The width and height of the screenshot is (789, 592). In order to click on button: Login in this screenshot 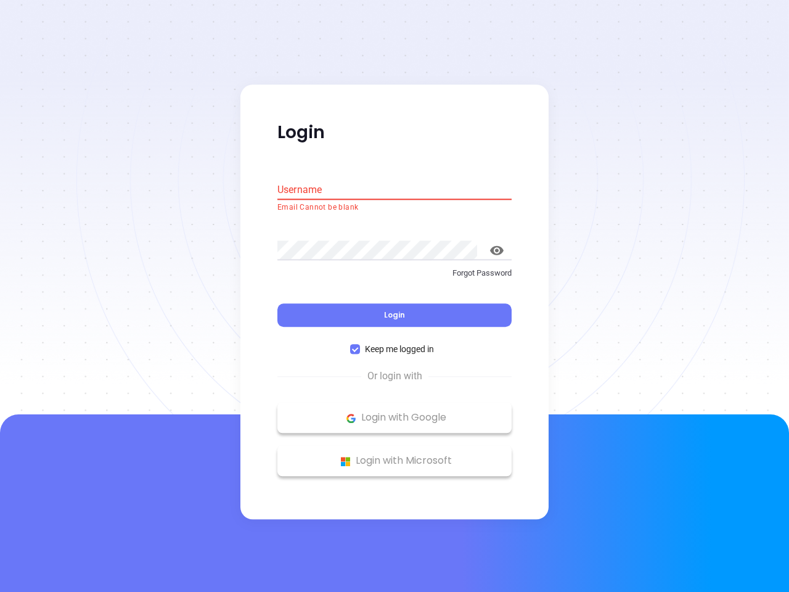, I will do `click(395, 316)`.